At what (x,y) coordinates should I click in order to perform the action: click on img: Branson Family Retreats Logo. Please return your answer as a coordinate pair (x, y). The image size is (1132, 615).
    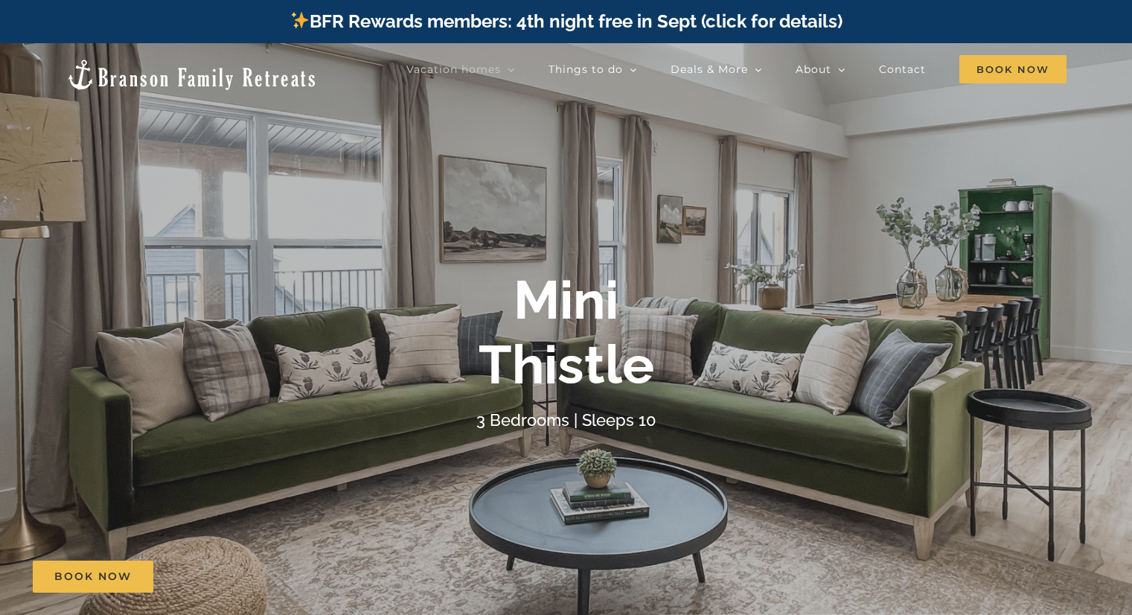
    Looking at the image, I should click on (191, 74).